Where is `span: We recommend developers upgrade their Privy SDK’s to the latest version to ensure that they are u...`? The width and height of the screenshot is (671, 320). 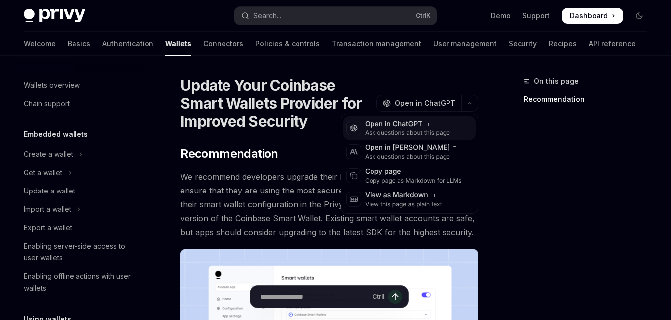
span: We recommend developers upgrade their Privy SDK’s to the latest version to ensure that they are u... is located at coordinates (329, 205).